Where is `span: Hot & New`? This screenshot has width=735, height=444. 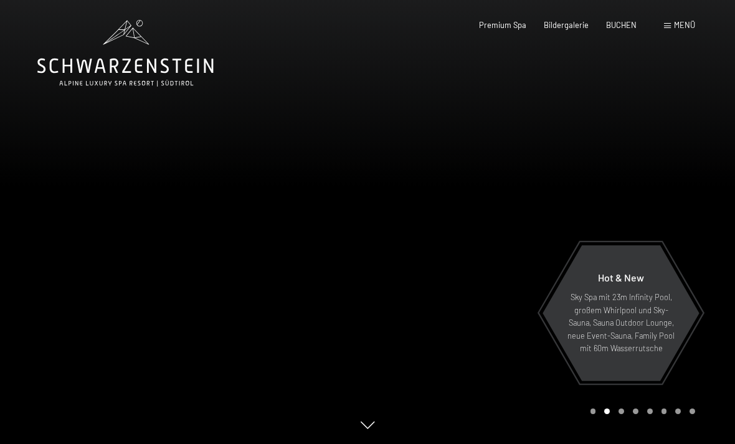 span: Hot & New is located at coordinates (621, 277).